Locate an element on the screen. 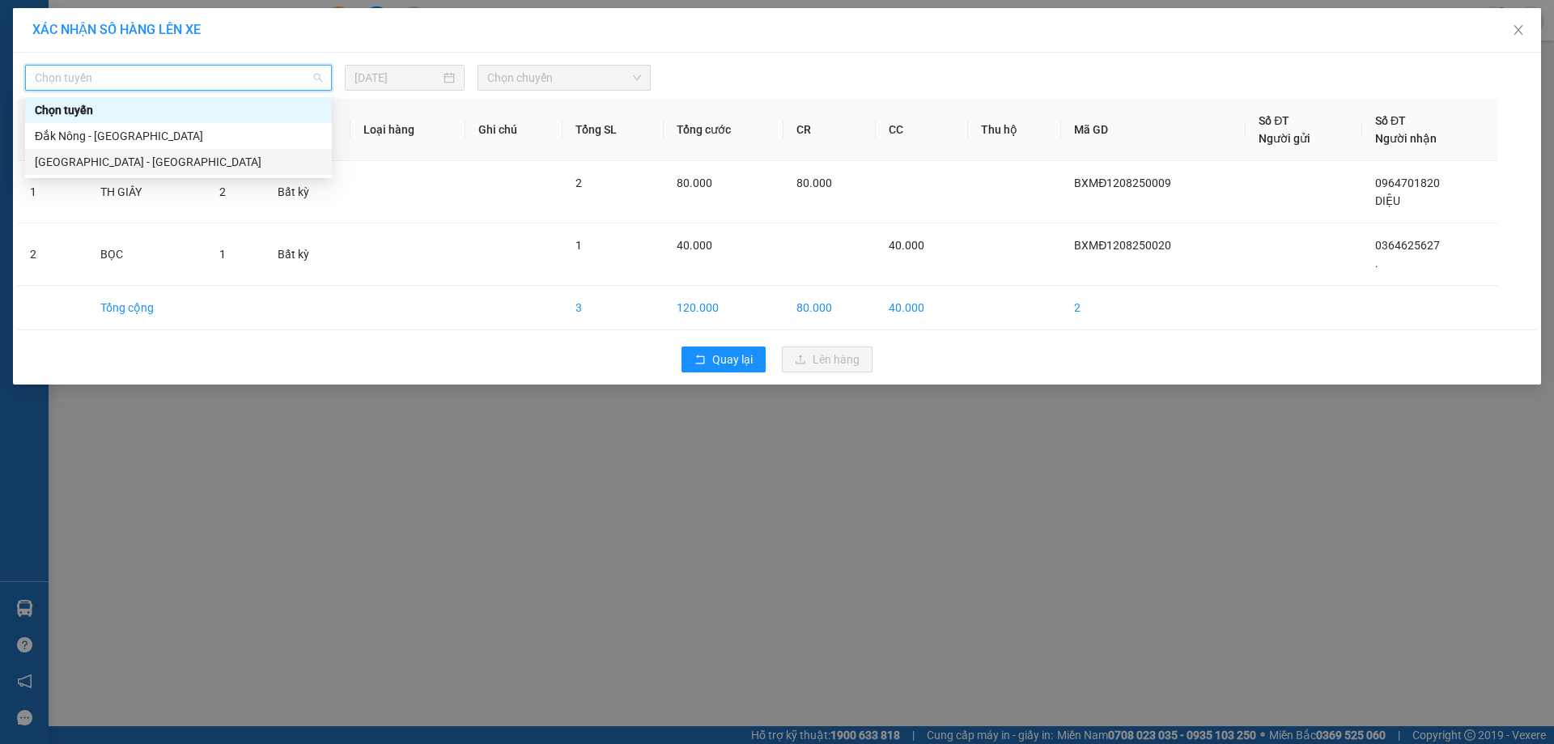  td: 80.000 is located at coordinates (830, 308).